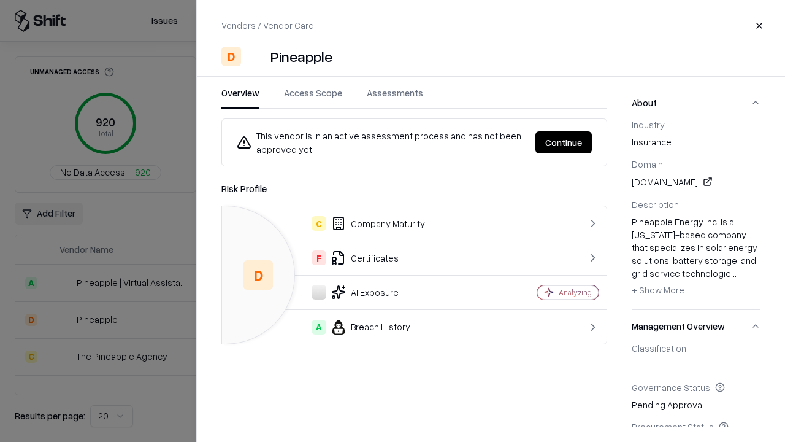  Describe the element at coordinates (696, 102) in the screenshot. I see `button: About` at that location.